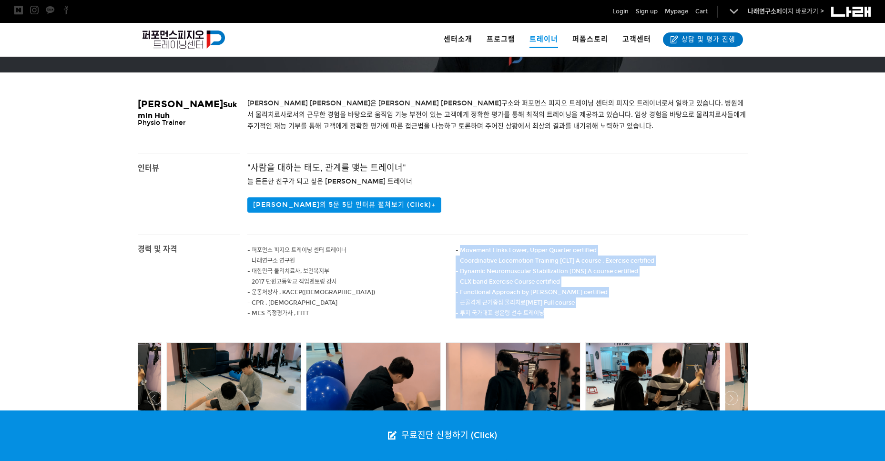 This screenshot has width=885, height=461. I want to click on a: 상담 및 평가 진행, so click(703, 40).